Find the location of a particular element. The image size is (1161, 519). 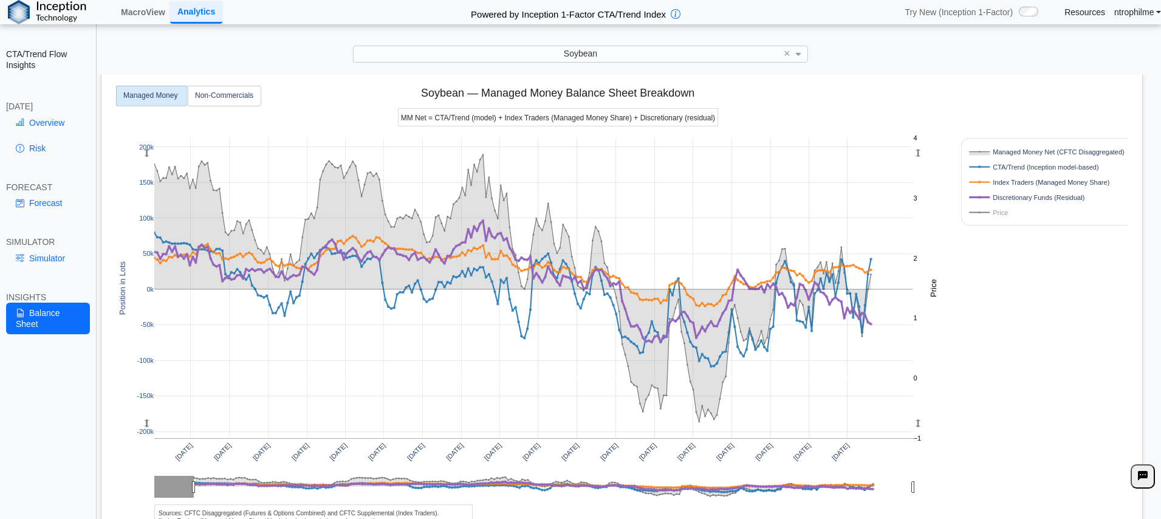

span: Try New (Inception 1-Factor) is located at coordinates (958, 12).